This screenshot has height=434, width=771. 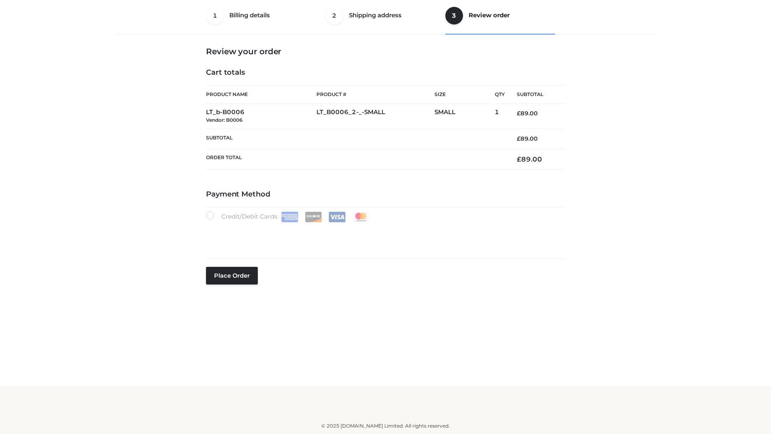 I want to click on small: Vendor: B0006, so click(x=224, y=120).